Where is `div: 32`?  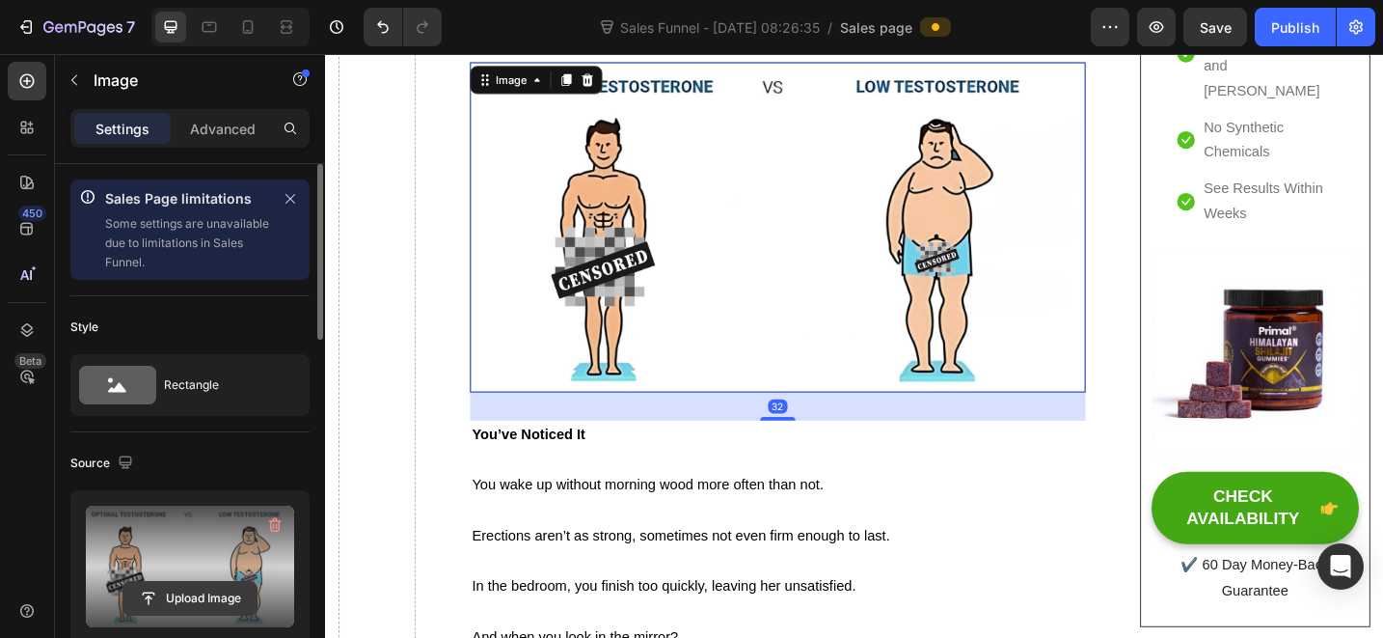 div: 32 is located at coordinates (495, 385).